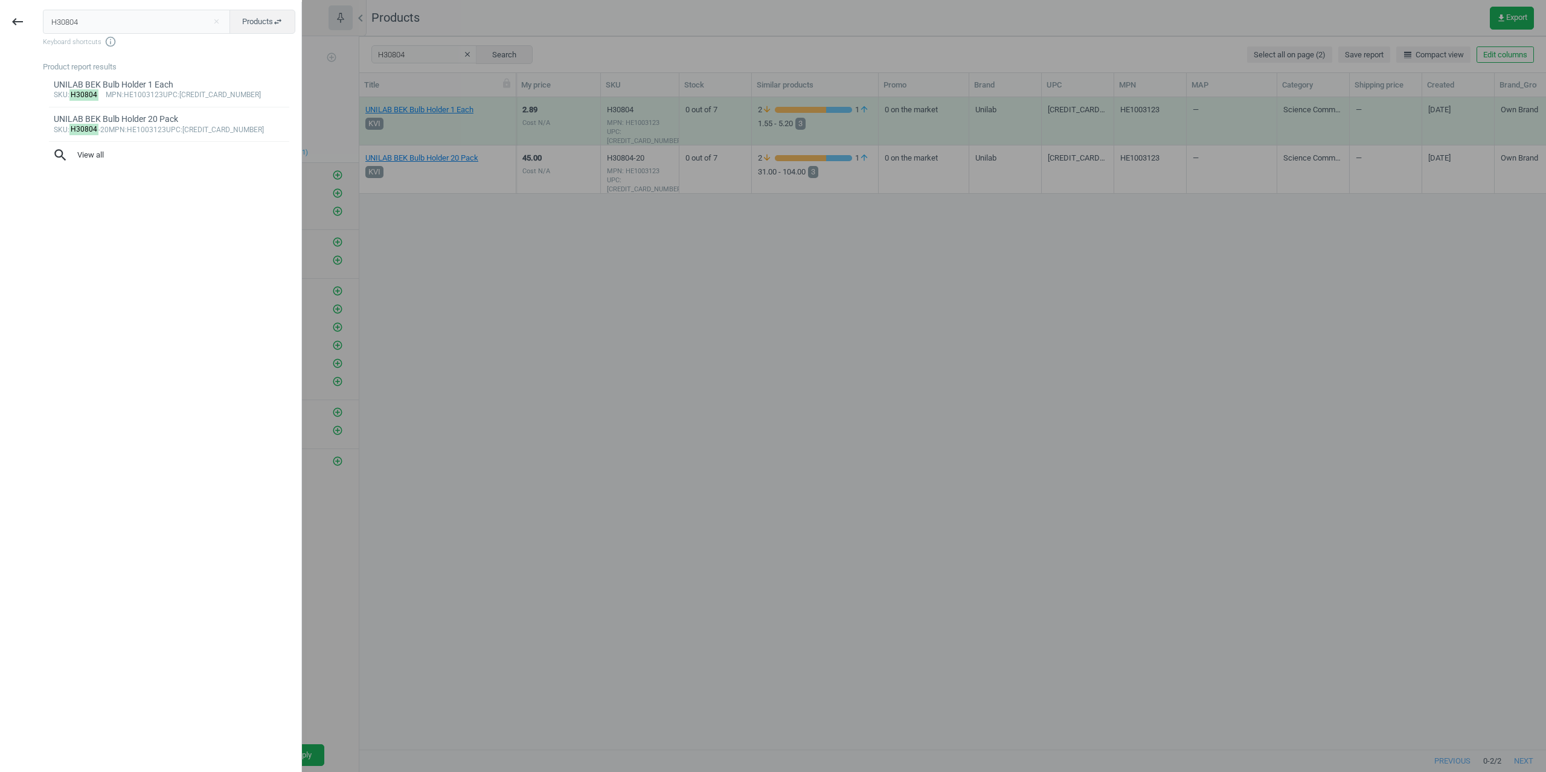 This screenshot has width=1546, height=772. I want to click on span: Keyboard shortcuts, so click(169, 42).